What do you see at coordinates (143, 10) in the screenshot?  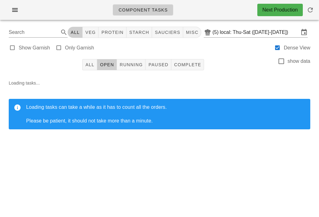 I see `a: Component Tasks` at bounding box center [143, 10].